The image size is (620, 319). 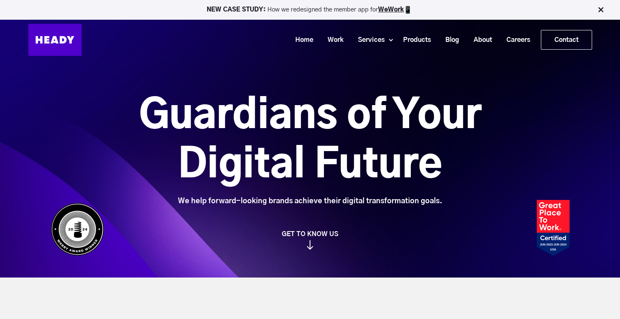 What do you see at coordinates (301, 40) in the screenshot?
I see `a: Home` at bounding box center [301, 40].